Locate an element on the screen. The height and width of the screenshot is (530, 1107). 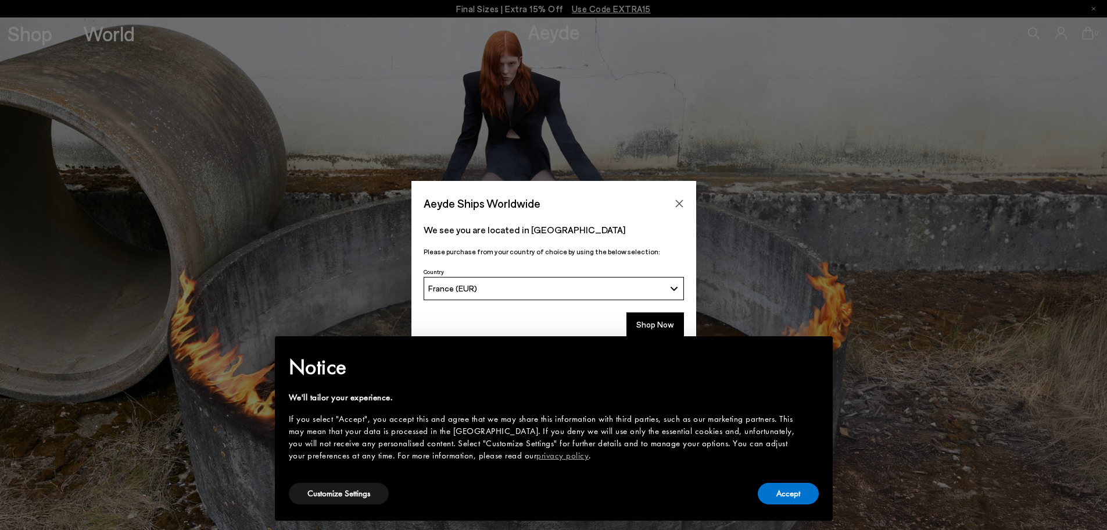
span: Country is located at coordinates (434, 271).